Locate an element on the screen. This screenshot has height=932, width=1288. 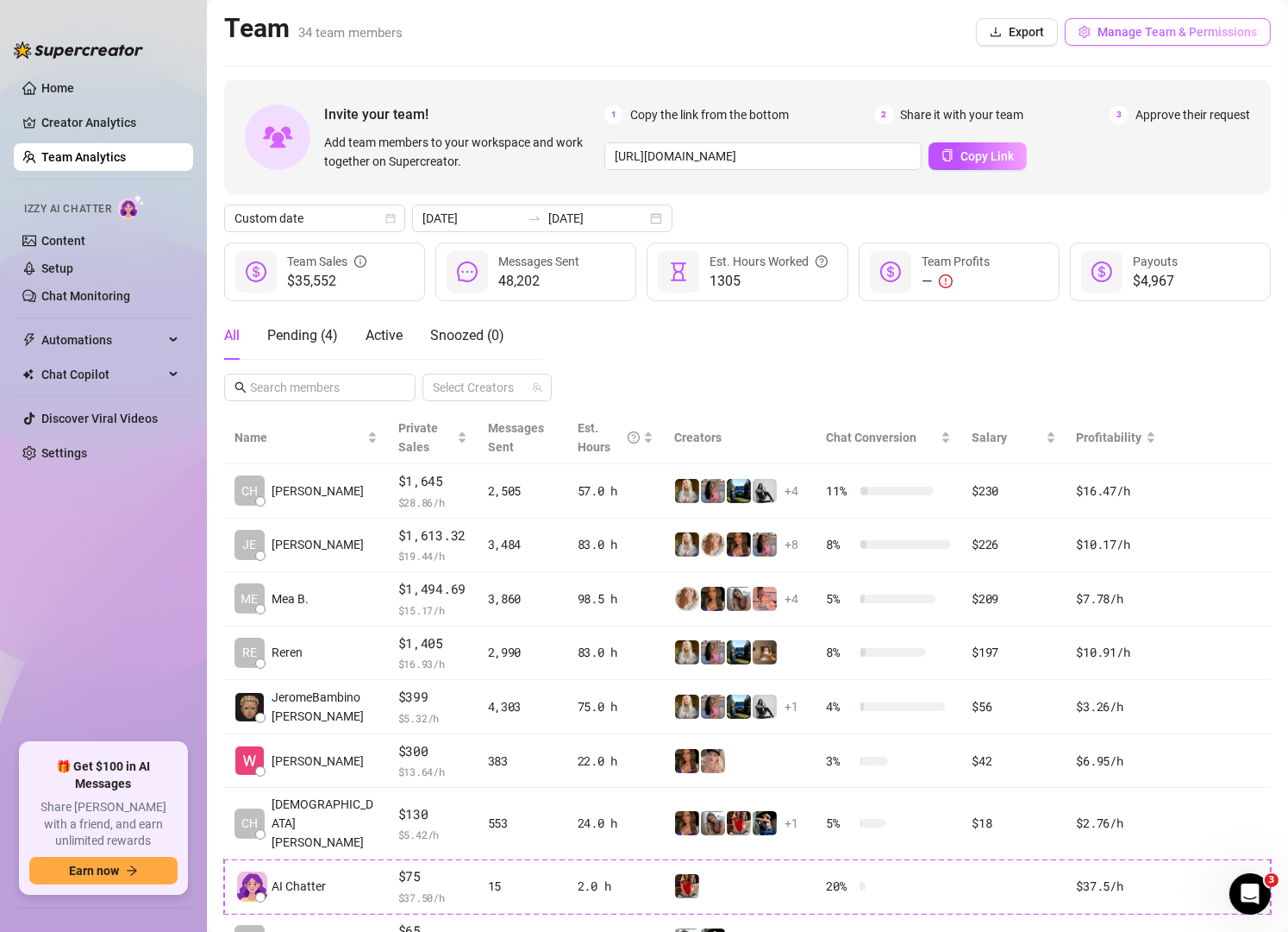
span: Messages Sent is located at coordinates (539, 261).